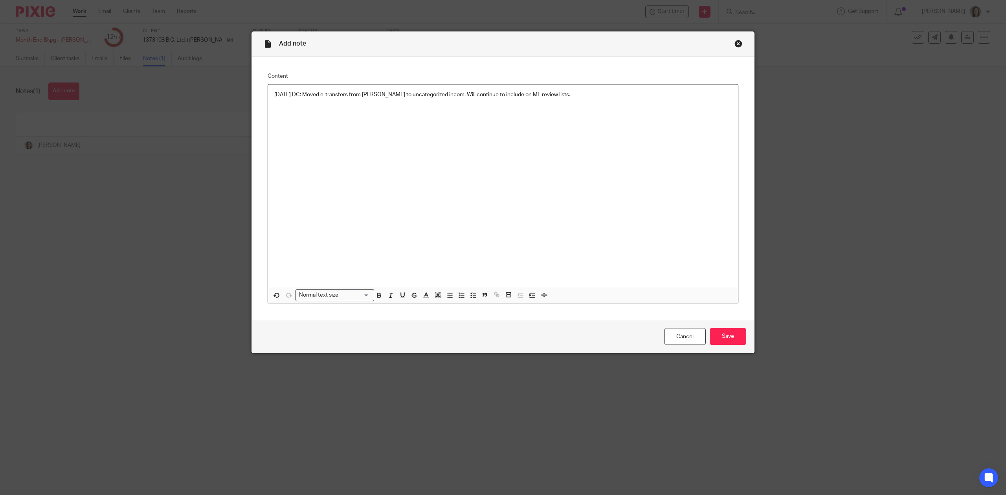  I want to click on div: Close this dialog window, so click(739, 44).